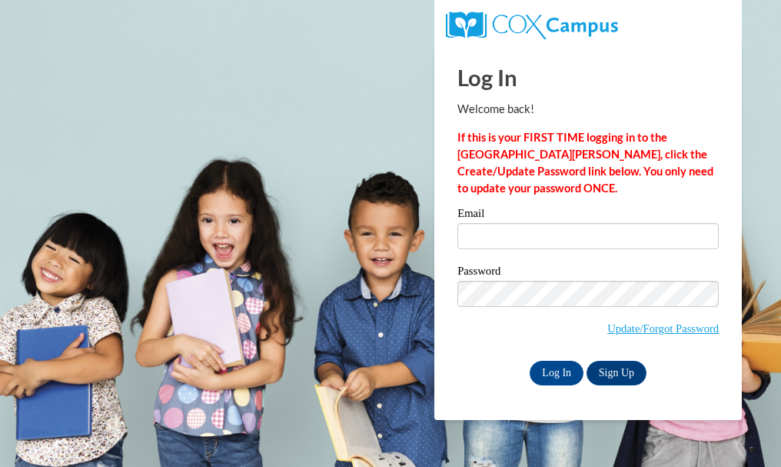  Describe the element at coordinates (663, 328) in the screenshot. I see `a: Update/Forgot Password` at that location.